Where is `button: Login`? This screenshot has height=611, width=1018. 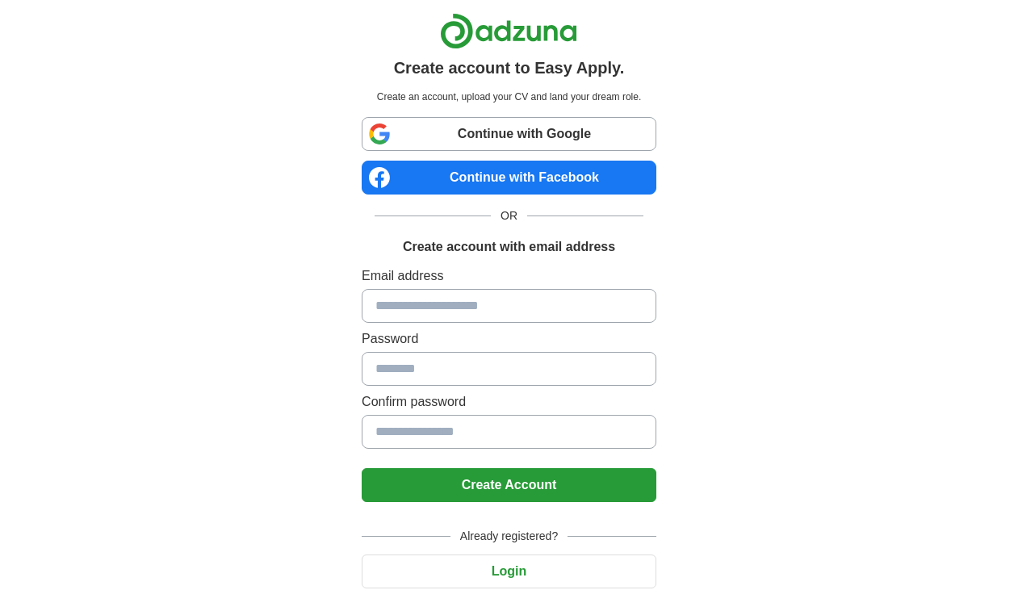
button: Login is located at coordinates (509, 572).